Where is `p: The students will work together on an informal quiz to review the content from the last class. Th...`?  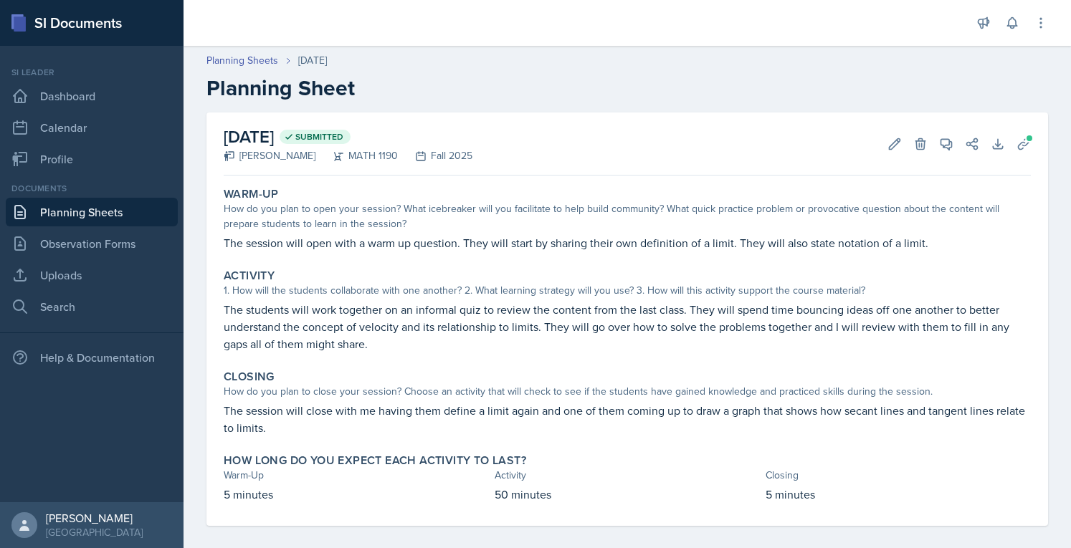 p: The students will work together on an informal quiz to review the content from the last class. Th... is located at coordinates (627, 327).